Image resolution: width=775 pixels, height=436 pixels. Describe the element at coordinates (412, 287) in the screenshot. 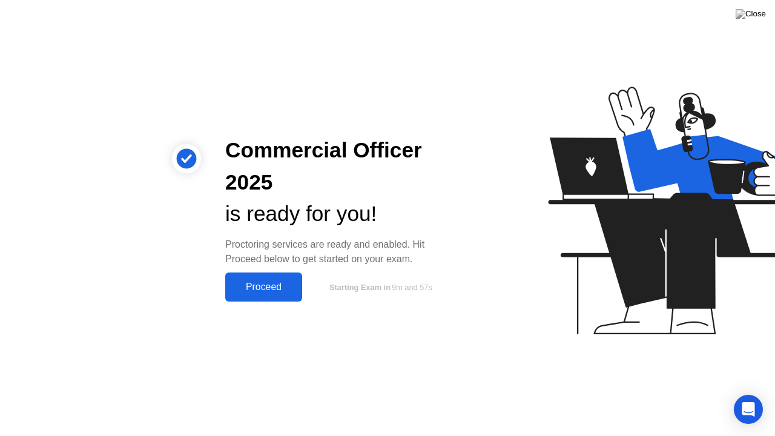

I see `span: 9m and 57s` at that location.